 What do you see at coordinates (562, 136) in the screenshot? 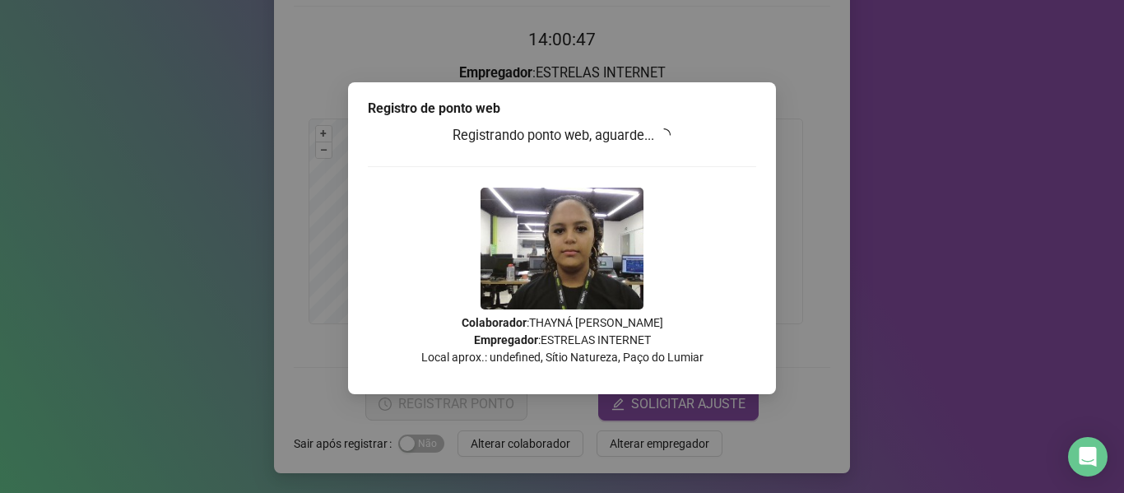
I see `h3: Registrando ponto web, aguarde...` at bounding box center [562, 136].